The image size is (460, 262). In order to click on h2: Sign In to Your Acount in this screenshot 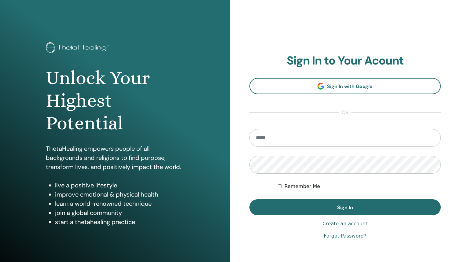, I will do `click(345, 61)`.